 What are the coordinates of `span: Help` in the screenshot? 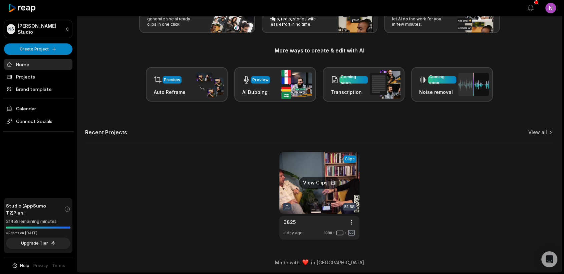 It's located at (25, 265).